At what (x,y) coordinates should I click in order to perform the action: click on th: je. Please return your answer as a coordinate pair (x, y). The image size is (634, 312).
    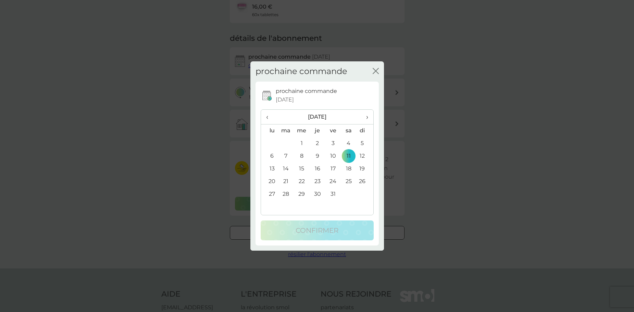
    Looking at the image, I should click on (318, 131).